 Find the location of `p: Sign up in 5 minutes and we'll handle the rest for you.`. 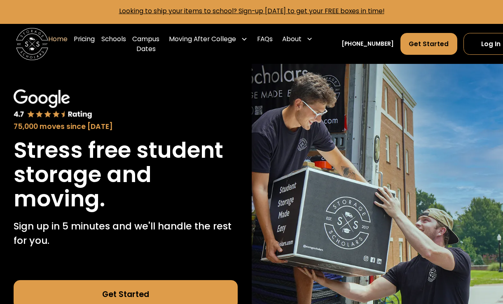

p: Sign up in 5 minutes and we'll handle the rest for you. is located at coordinates (126, 234).